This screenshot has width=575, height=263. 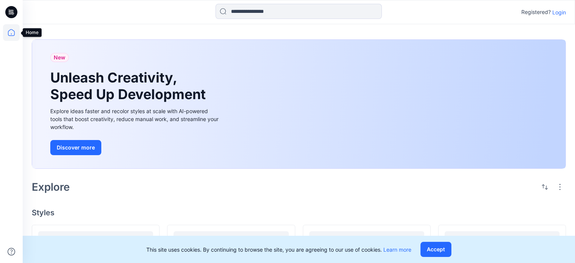 I want to click on p: Registered?, so click(x=536, y=12).